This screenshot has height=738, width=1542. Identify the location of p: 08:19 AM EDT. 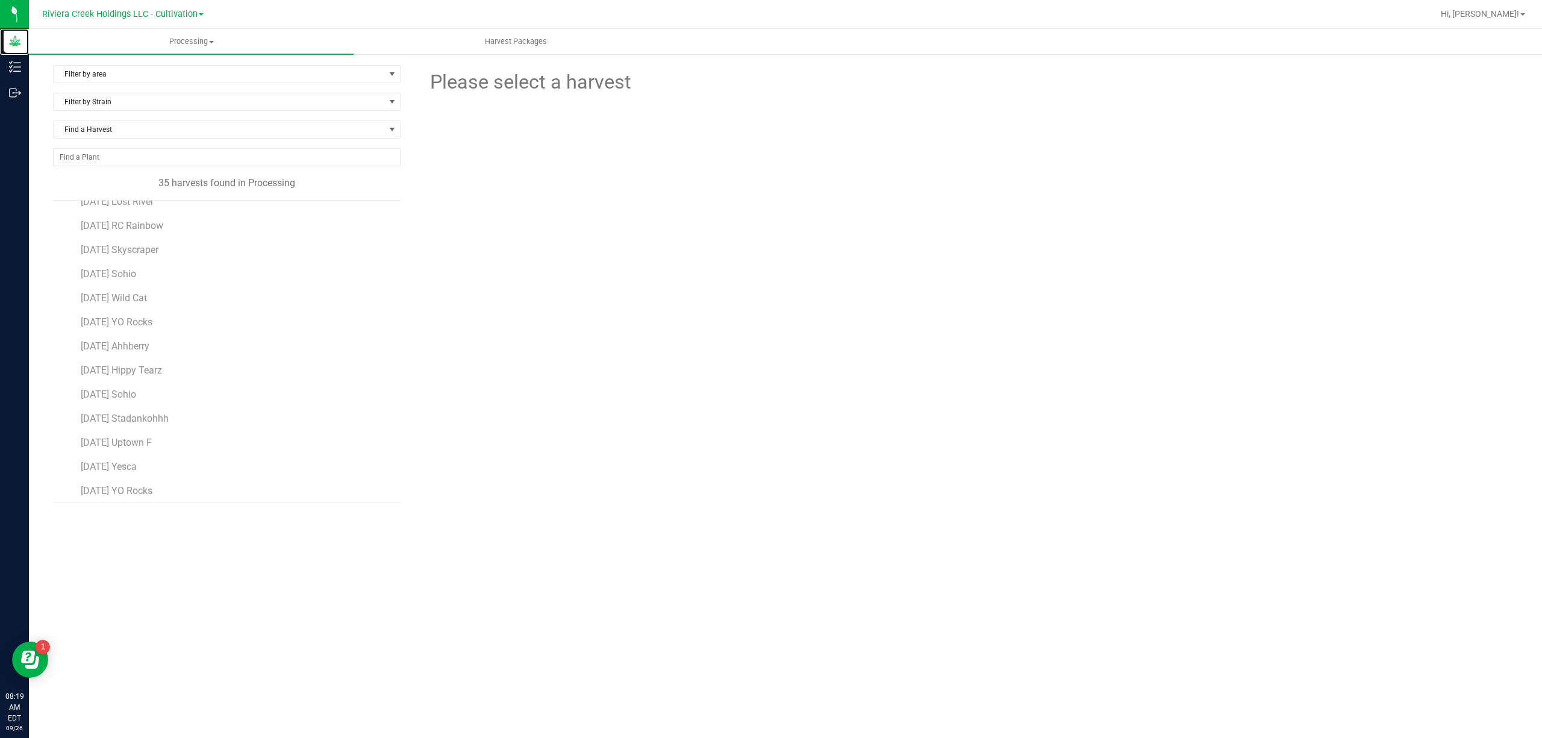
(14, 707).